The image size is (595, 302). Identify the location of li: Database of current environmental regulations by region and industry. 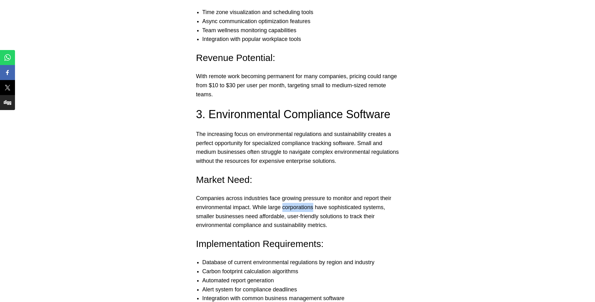
(304, 262).